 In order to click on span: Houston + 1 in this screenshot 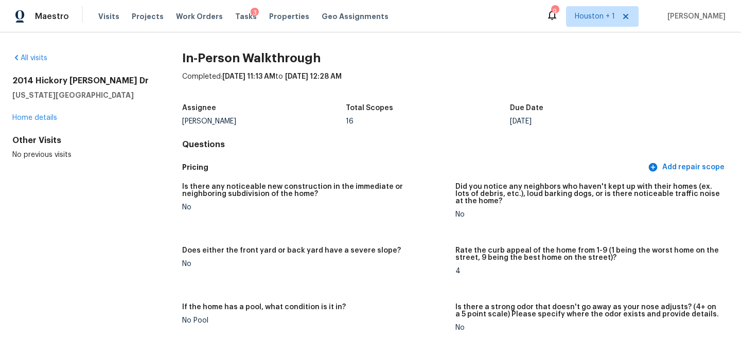, I will do `click(595, 16)`.